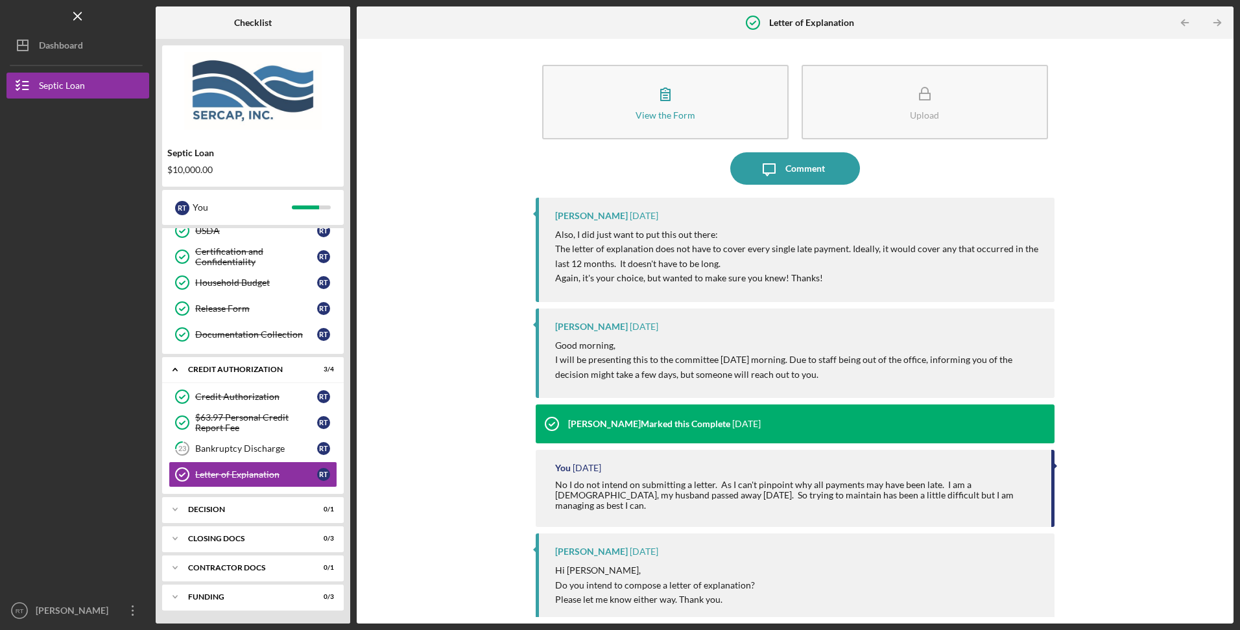 This screenshot has width=1240, height=630. Describe the element at coordinates (182, 449) in the screenshot. I see `tspan: 23` at that location.